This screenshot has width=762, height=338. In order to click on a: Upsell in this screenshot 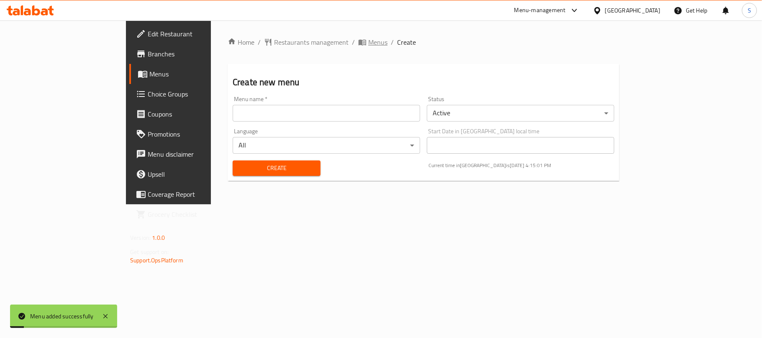, I will do `click(191, 174)`.